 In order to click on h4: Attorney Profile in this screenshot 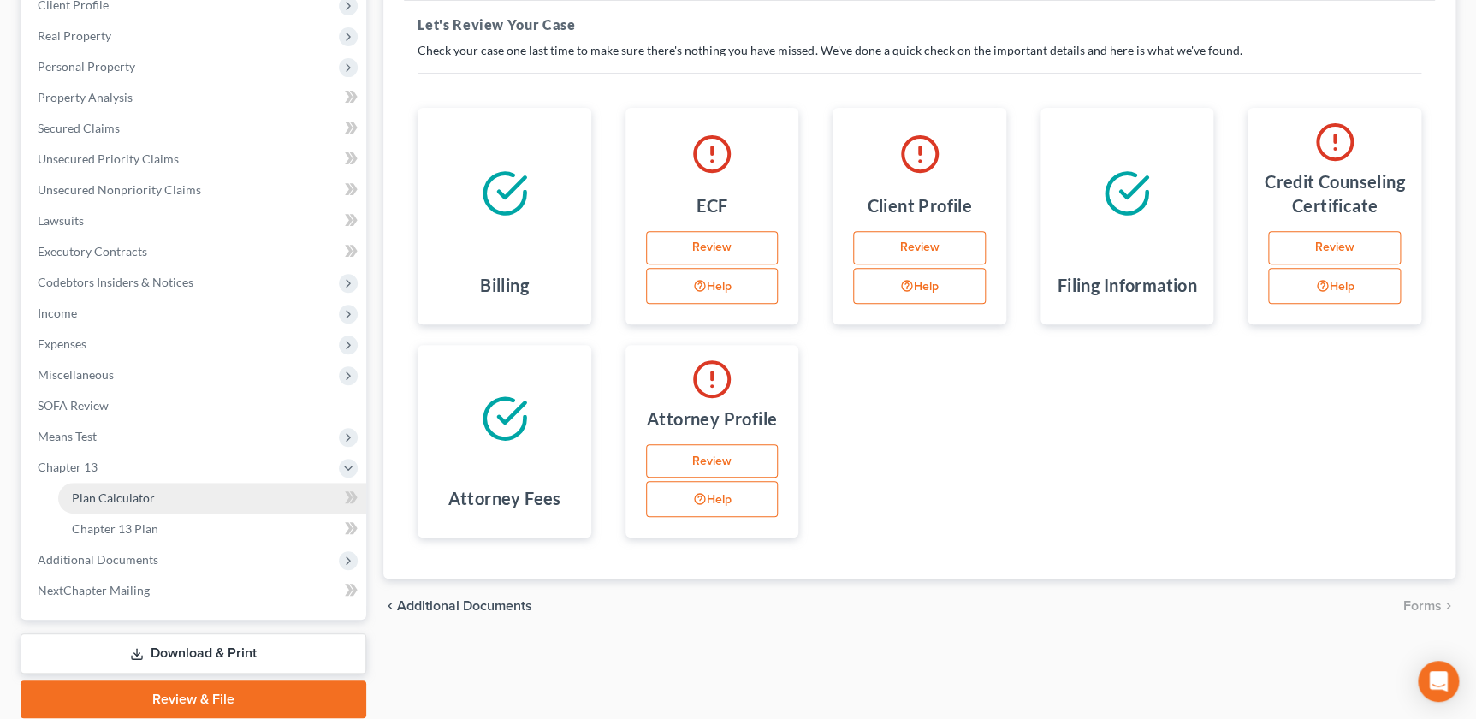, I will do `click(712, 418)`.